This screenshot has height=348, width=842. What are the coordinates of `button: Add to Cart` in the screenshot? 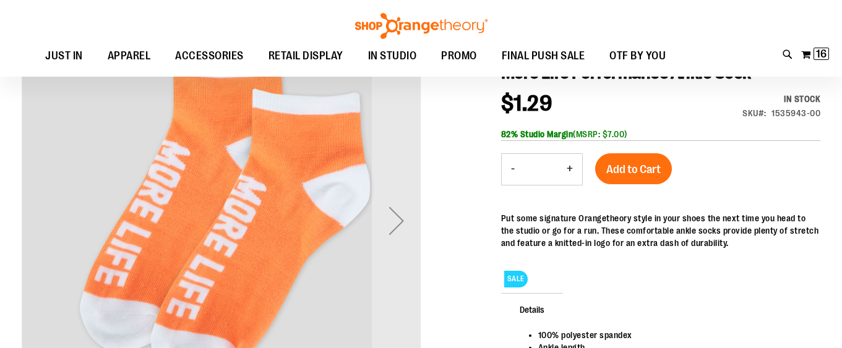 It's located at (634, 169).